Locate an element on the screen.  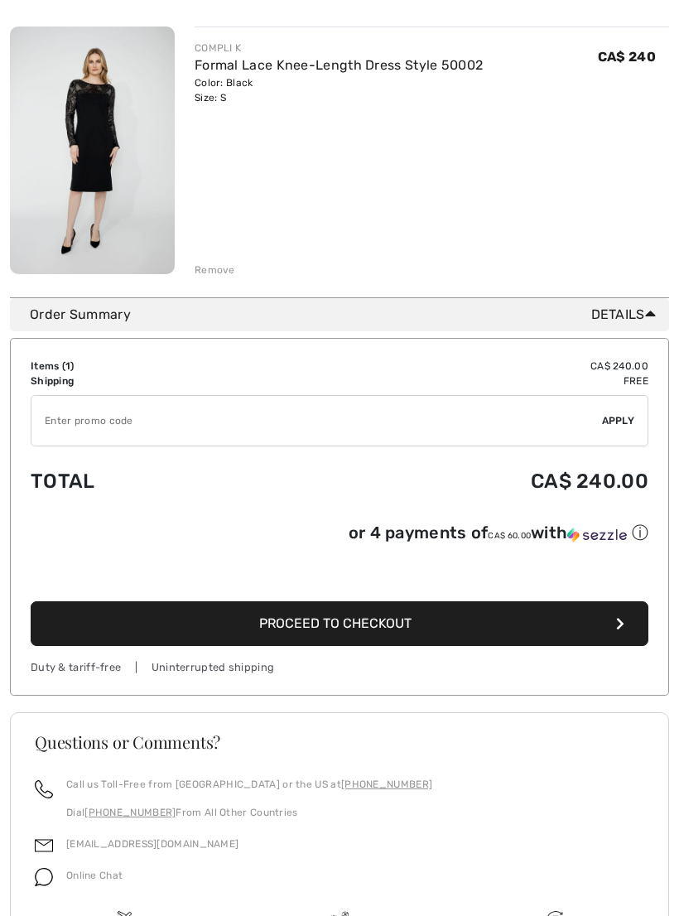
span: Apply is located at coordinates (619, 422).